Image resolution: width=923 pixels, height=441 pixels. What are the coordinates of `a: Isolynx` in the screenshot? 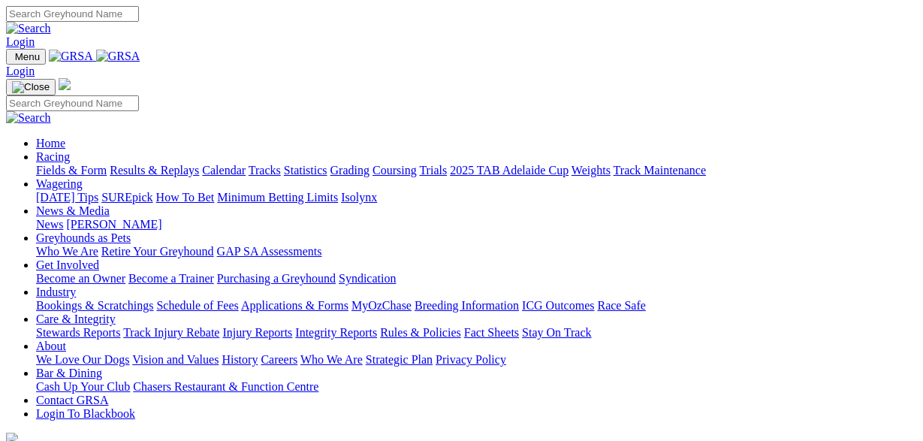 It's located at (359, 197).